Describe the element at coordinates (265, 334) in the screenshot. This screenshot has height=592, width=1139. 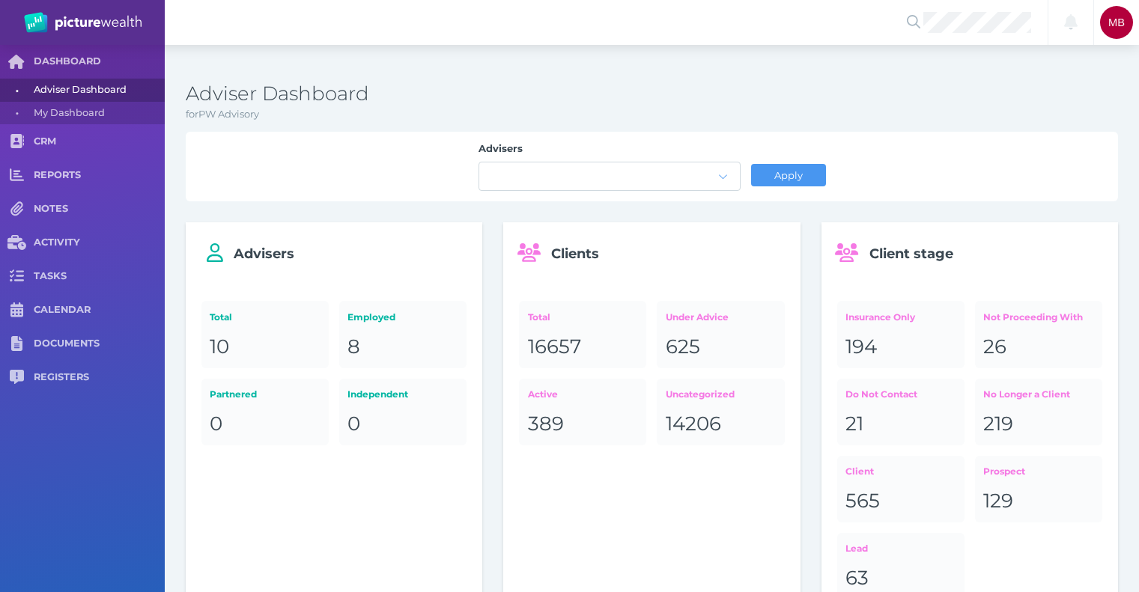
I see `a: Total10` at that location.